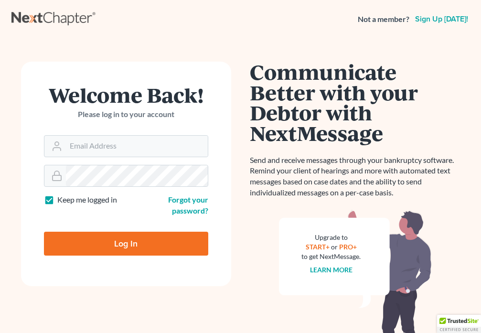 This screenshot has width=481, height=333. I want to click on div: to get NextMessage., so click(331, 256).